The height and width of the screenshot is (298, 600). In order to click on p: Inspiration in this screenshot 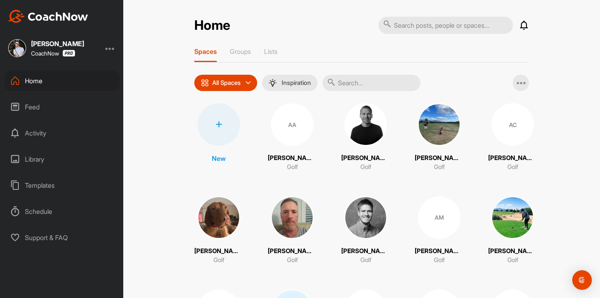, I will do `click(296, 83)`.